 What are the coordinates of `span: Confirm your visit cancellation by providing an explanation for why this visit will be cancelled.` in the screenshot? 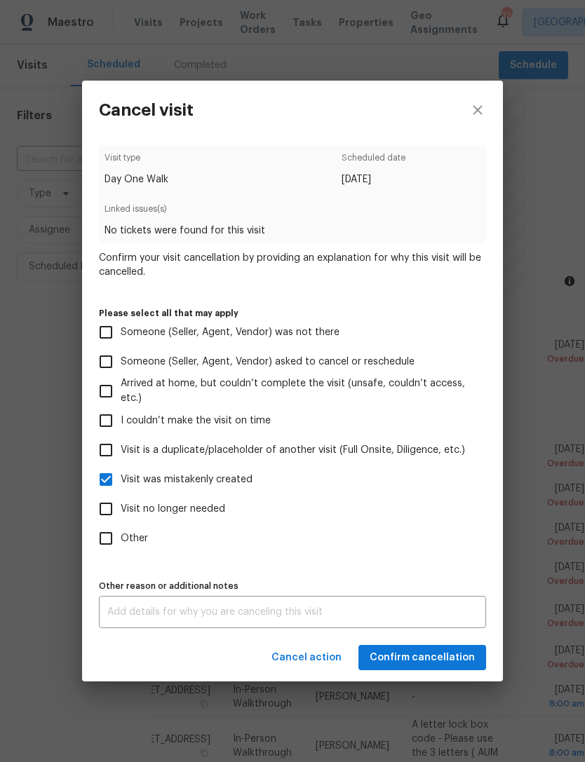 It's located at (292, 265).